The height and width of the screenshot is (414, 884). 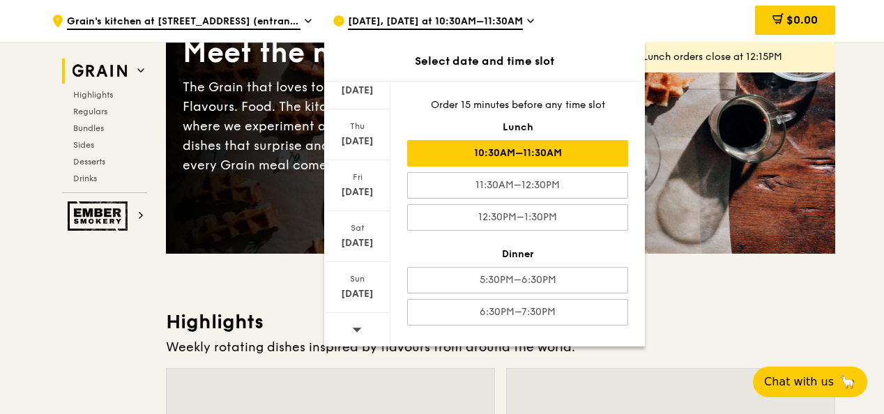 What do you see at coordinates (89, 128) in the screenshot?
I see `span: Bundles` at bounding box center [89, 128].